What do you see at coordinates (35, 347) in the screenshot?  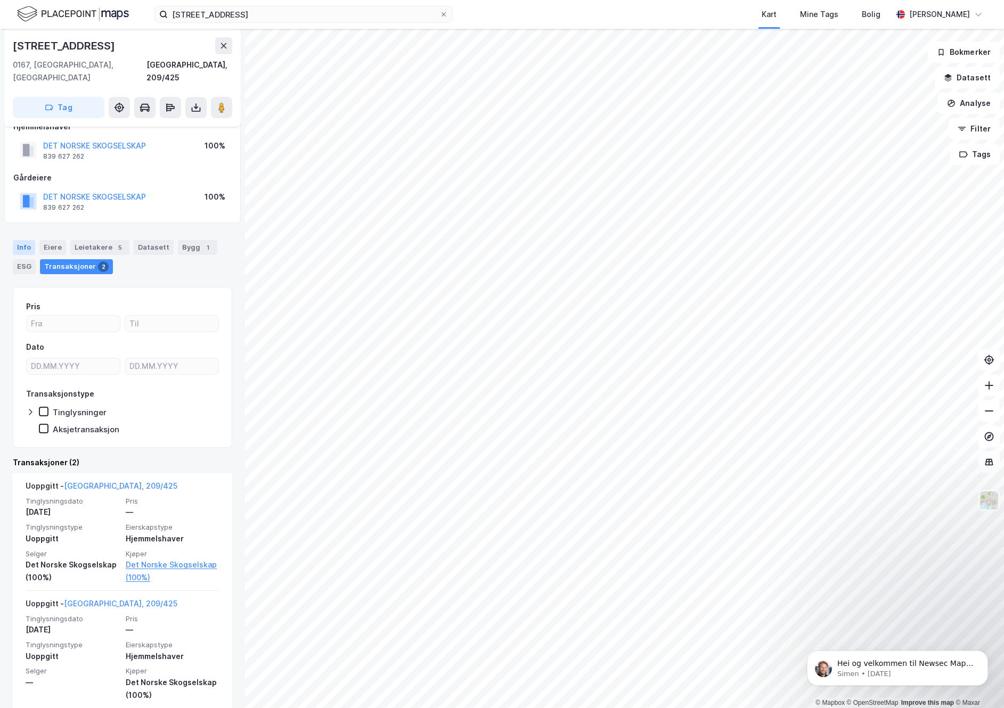 I see `div: Dato` at bounding box center [35, 347].